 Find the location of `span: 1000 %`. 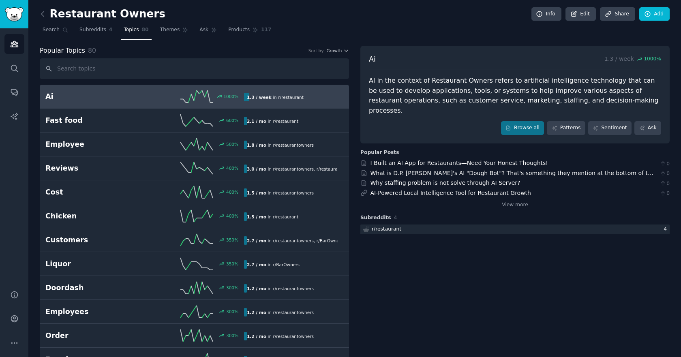

span: 1000 % is located at coordinates (652, 59).